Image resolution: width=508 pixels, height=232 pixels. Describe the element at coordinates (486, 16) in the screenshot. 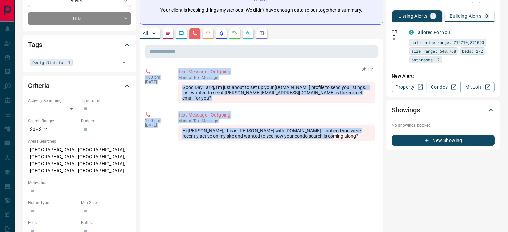

I see `p: 0` at that location.